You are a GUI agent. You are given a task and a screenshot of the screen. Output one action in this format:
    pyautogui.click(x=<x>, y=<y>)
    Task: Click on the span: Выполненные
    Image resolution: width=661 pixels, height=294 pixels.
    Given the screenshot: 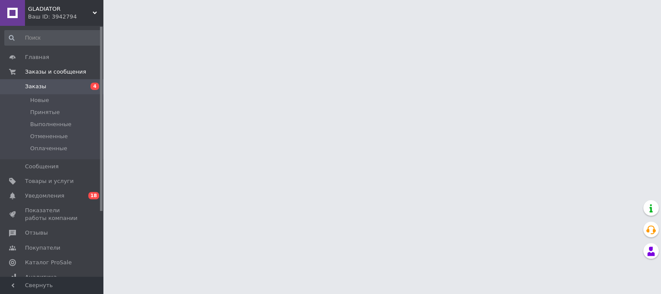 What is the action you would take?
    pyautogui.click(x=51, y=124)
    